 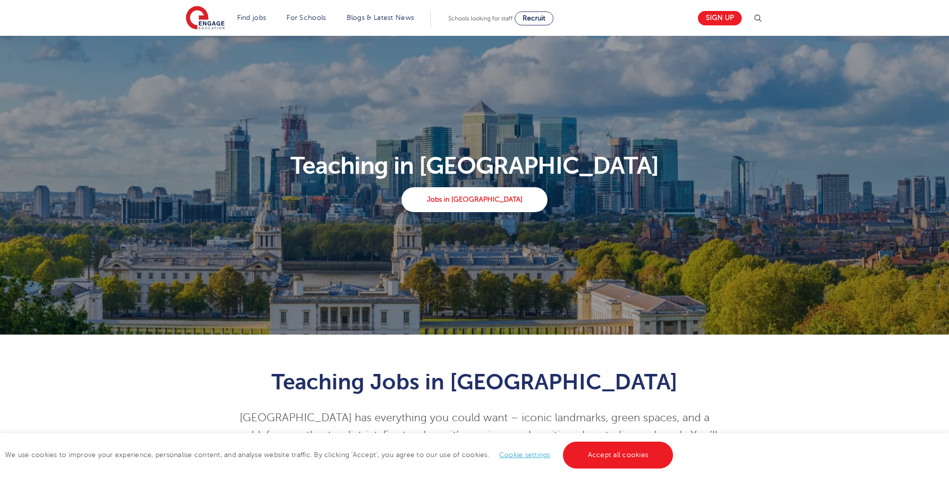 What do you see at coordinates (534, 18) in the screenshot?
I see `span: Recruit` at bounding box center [534, 18].